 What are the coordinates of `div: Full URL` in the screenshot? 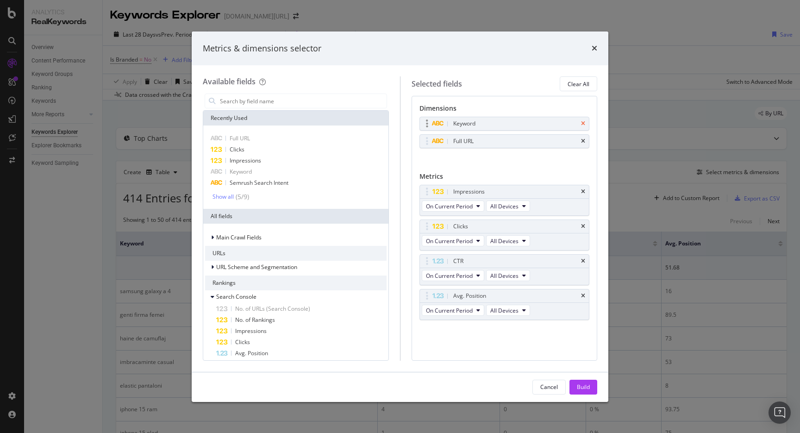 It's located at (463, 141).